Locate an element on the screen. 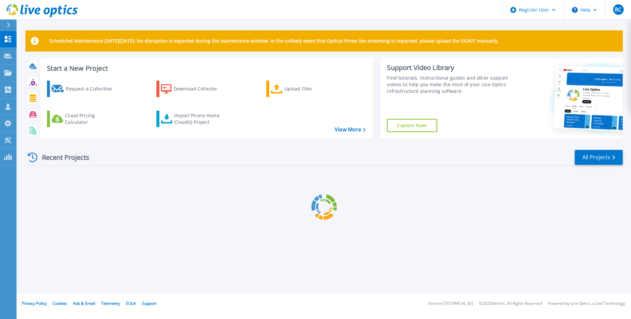 Image resolution: width=631 pixels, height=319 pixels. div: Upload Files is located at coordinates (311, 89).